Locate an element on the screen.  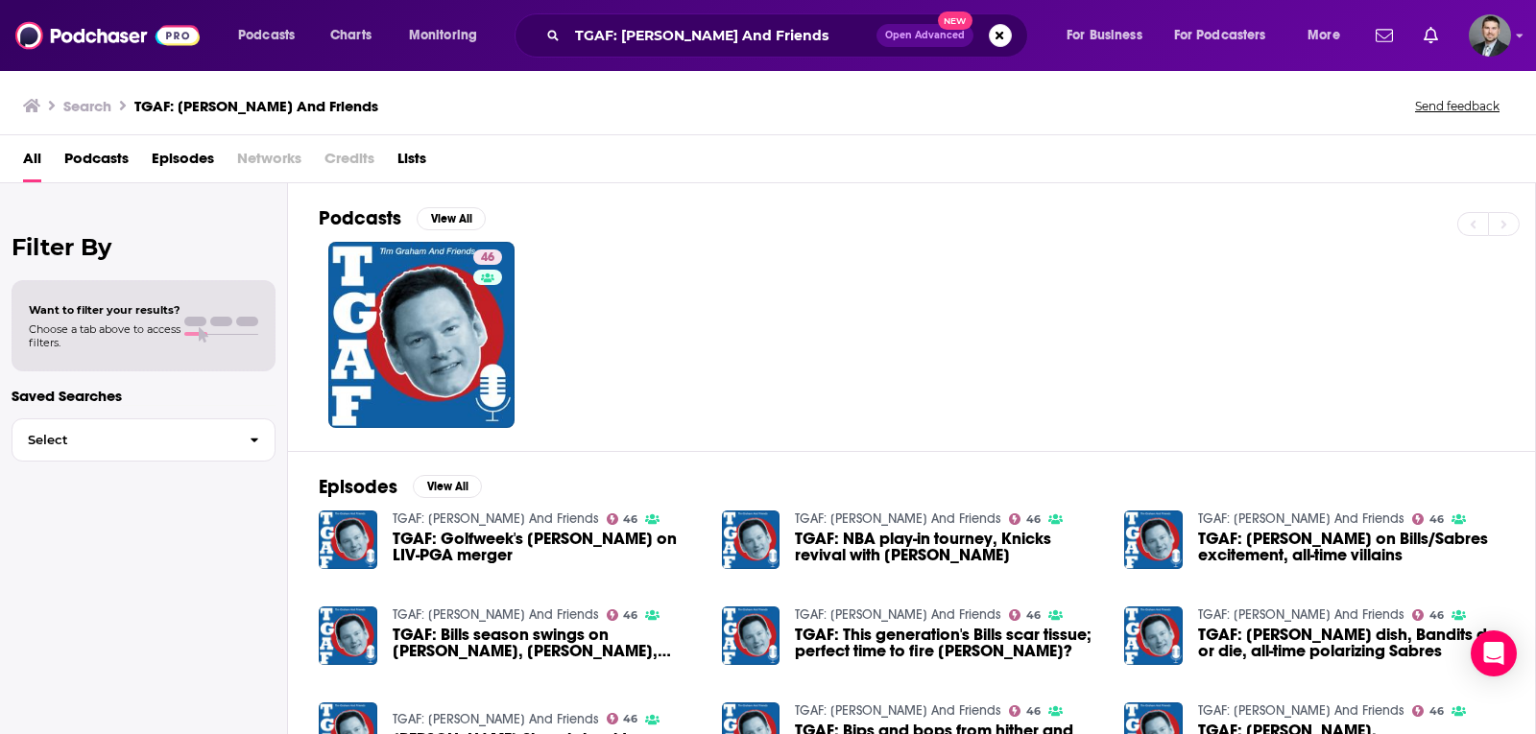
img: Podchaser - Follow, Share and Rate Podcasts is located at coordinates (108, 36).